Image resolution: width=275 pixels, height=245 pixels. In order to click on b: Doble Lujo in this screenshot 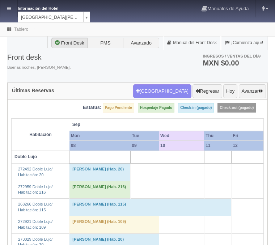, I will do `click(26, 157)`.